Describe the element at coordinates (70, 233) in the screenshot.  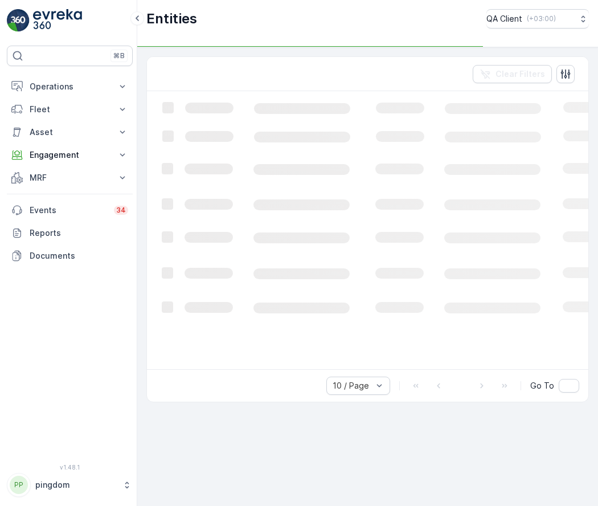
I see `a: Reports` at that location.